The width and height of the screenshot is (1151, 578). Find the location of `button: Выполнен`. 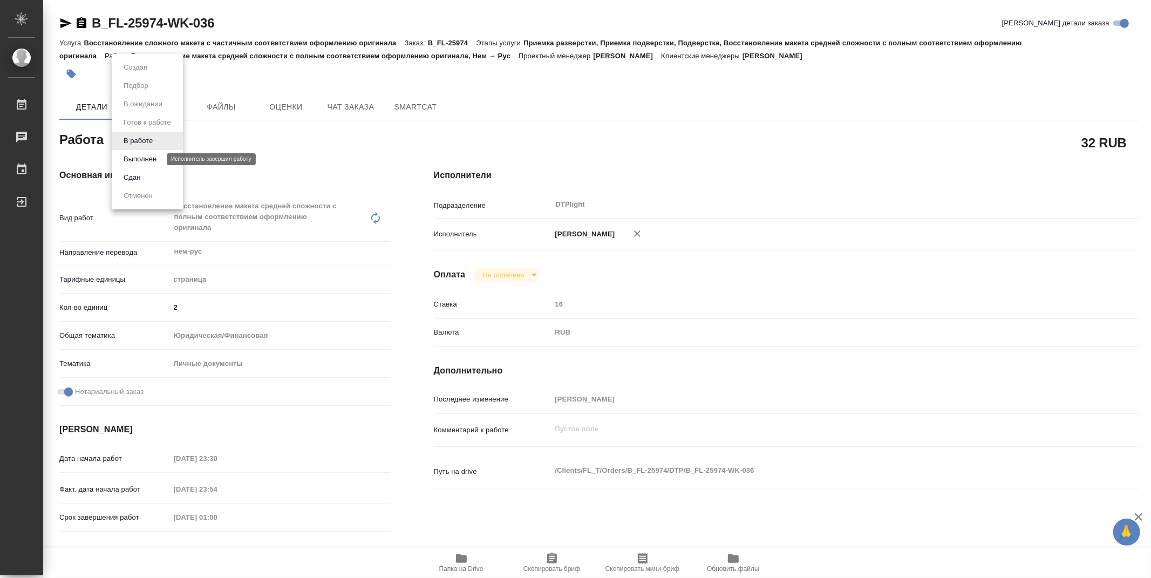

button: Выполнен is located at coordinates (140, 159).